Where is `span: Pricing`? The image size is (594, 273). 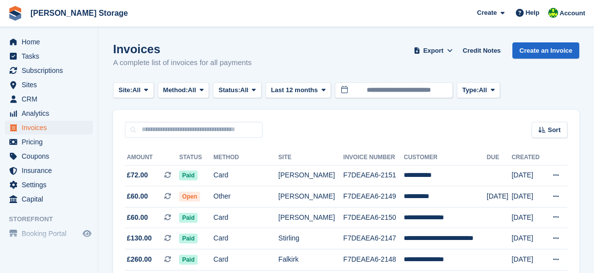
span: Pricing is located at coordinates (51, 142).